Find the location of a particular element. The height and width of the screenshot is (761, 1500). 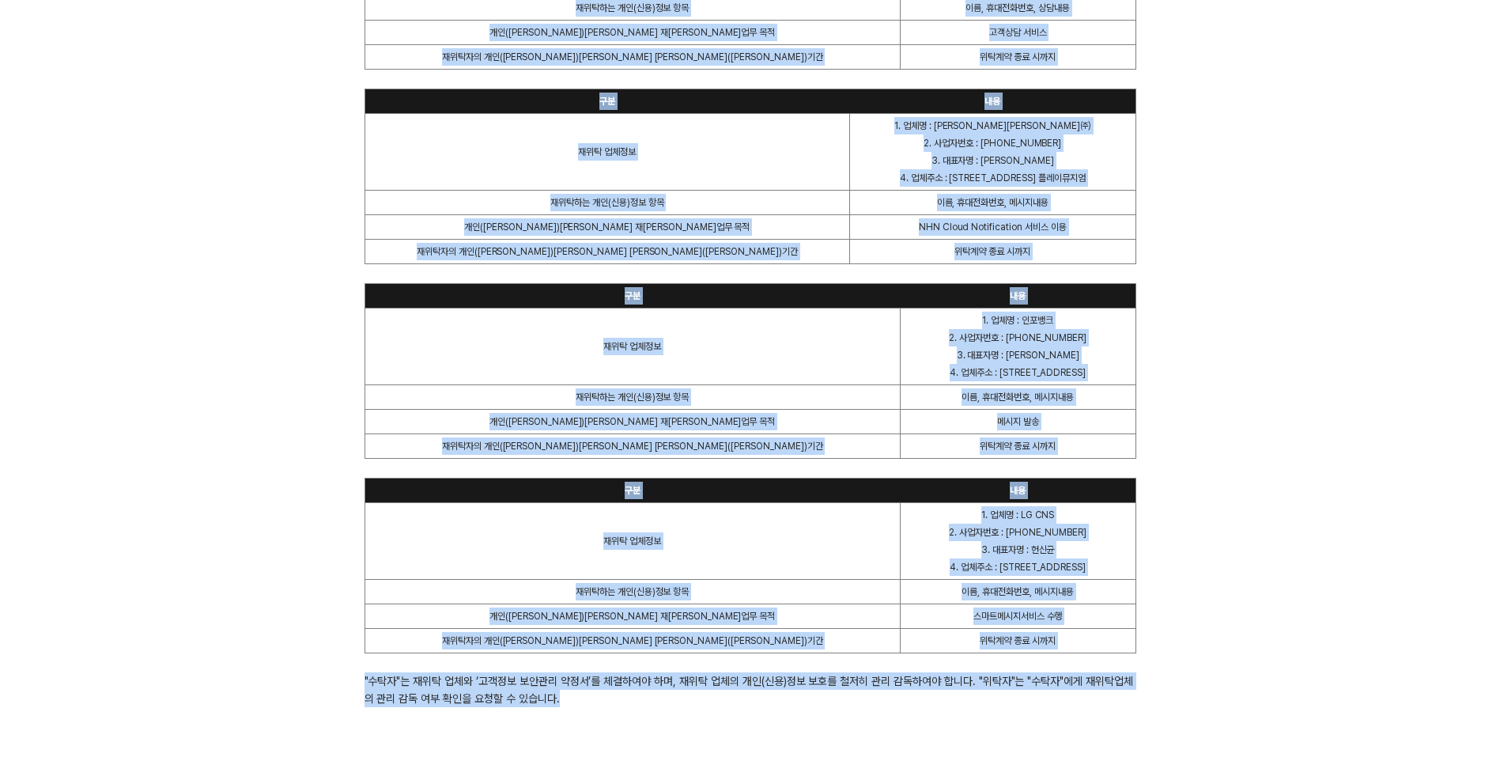

p: 3. 대표자명 : 헌신균 is located at coordinates (1018, 550).